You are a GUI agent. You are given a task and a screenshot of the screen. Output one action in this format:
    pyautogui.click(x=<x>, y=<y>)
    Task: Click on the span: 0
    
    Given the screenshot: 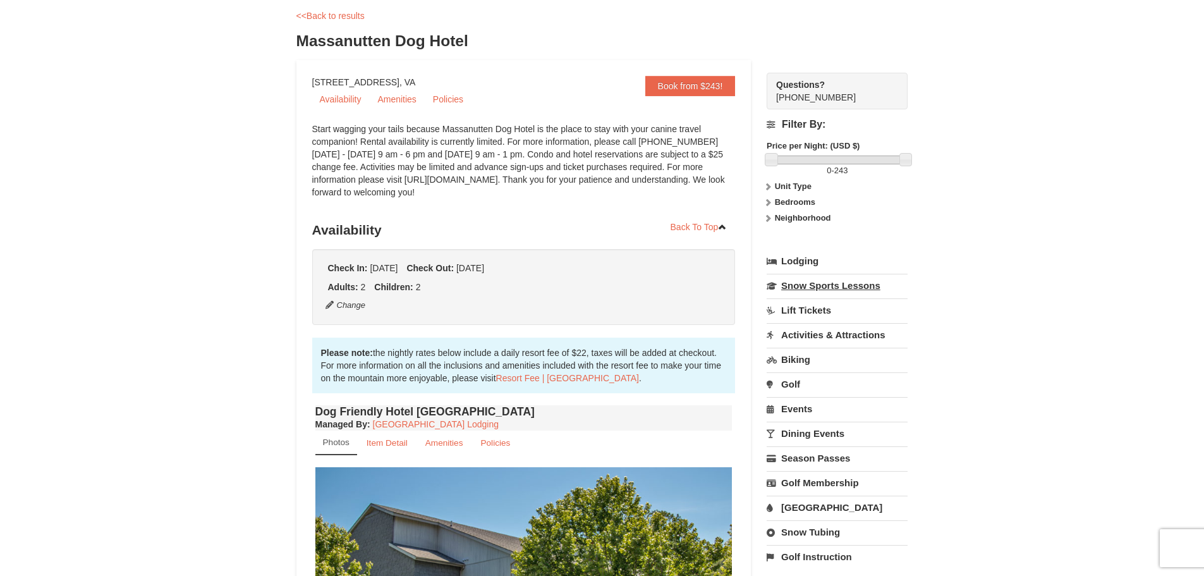 What is the action you would take?
    pyautogui.click(x=829, y=170)
    